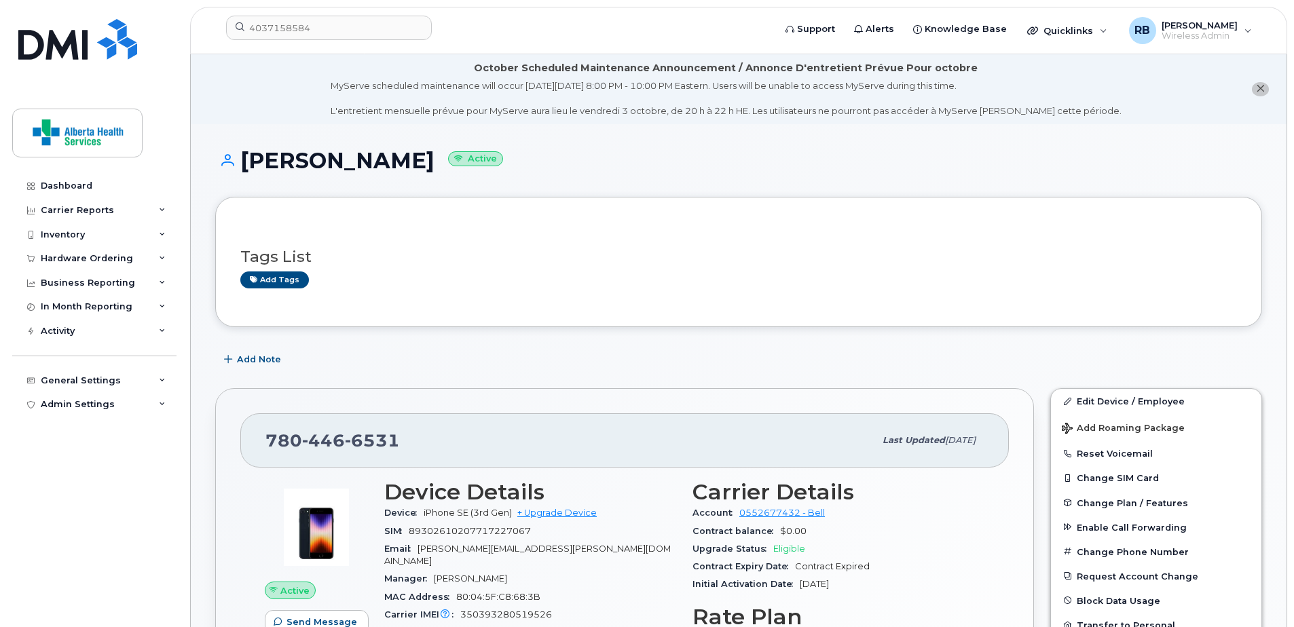 The width and height of the screenshot is (1294, 627). What do you see at coordinates (739, 257) in the screenshot?
I see `h3: Tags List` at bounding box center [739, 257].